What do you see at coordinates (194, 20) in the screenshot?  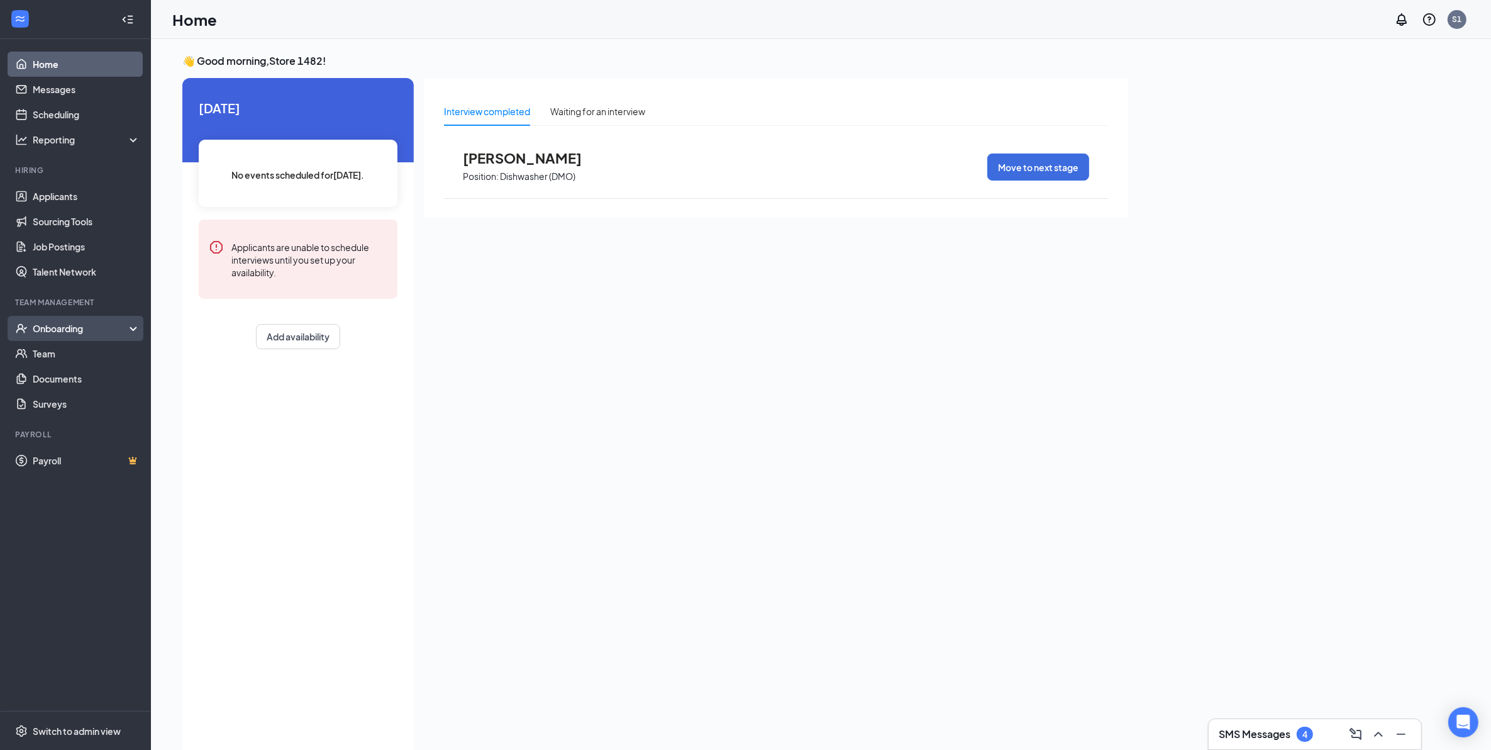 I see `h1: Home` at bounding box center [194, 20].